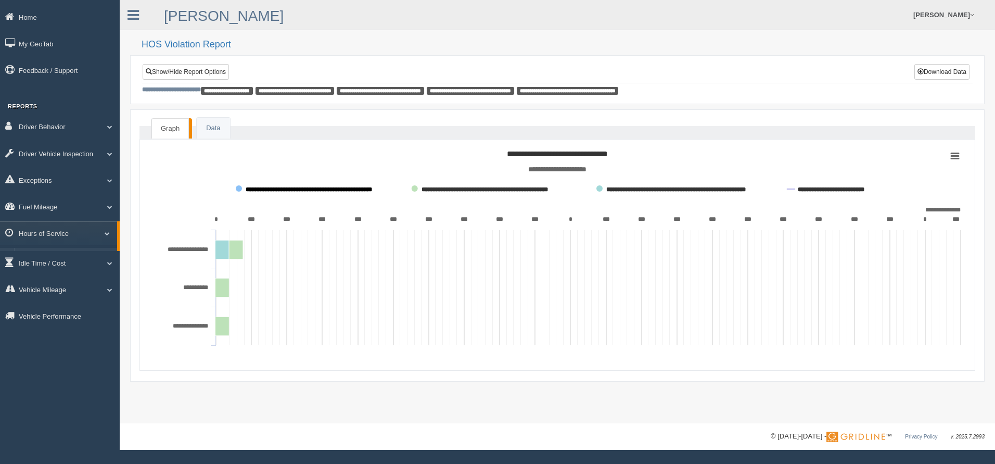  Describe the element at coordinates (186, 72) in the screenshot. I see `a: Show/Hide Report Options` at that location.